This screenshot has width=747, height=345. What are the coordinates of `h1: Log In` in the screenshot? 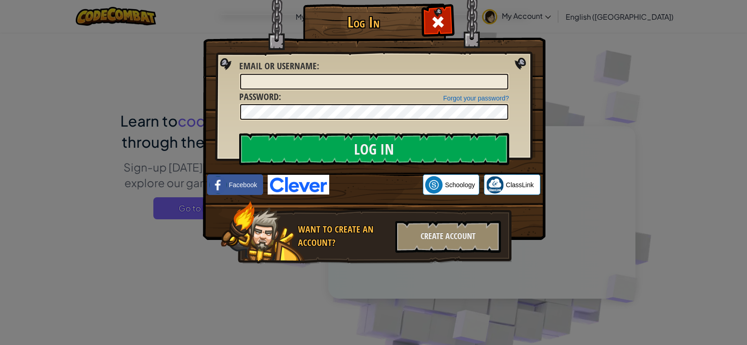 It's located at (364, 22).